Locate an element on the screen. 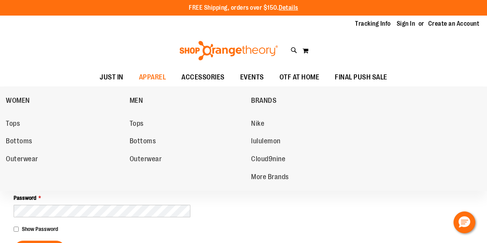  a: ACCESSORIES is located at coordinates (203, 77).